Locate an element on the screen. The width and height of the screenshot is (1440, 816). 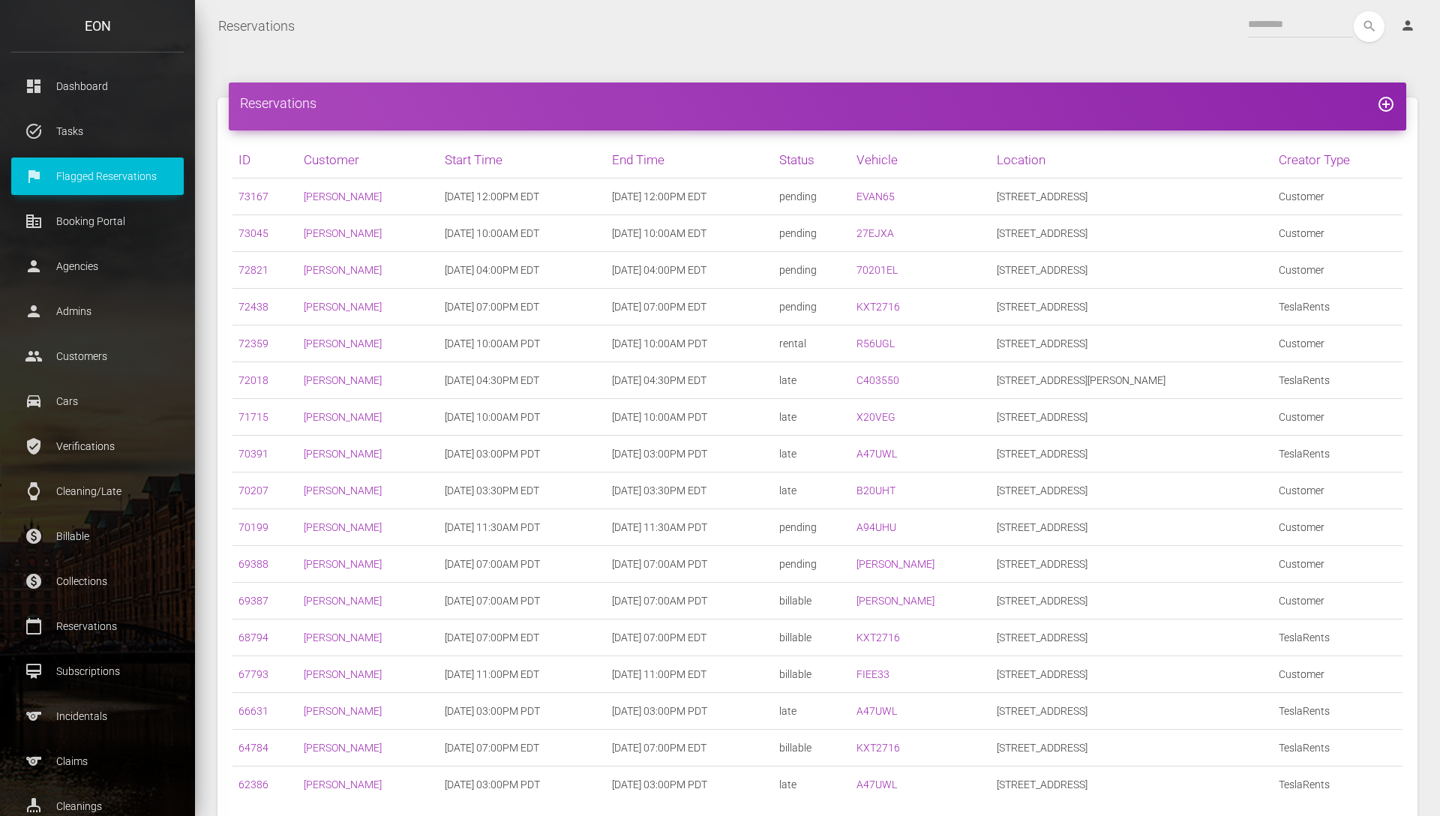
p: Customers is located at coordinates (97, 356).